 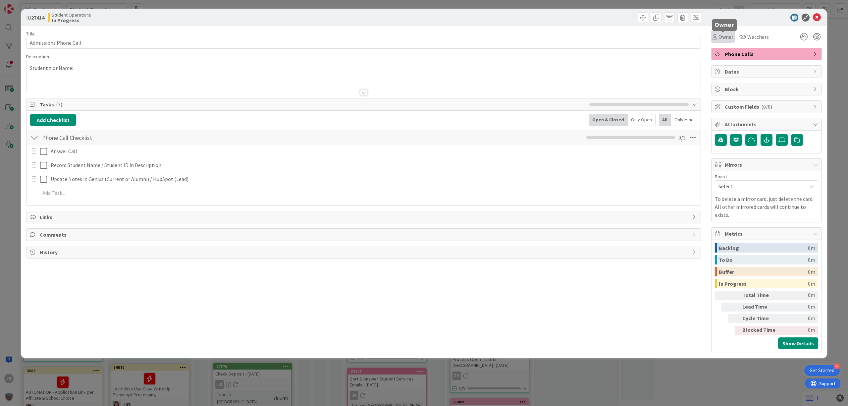 What do you see at coordinates (721, 177) in the screenshot?
I see `span: Board` at bounding box center [721, 177].